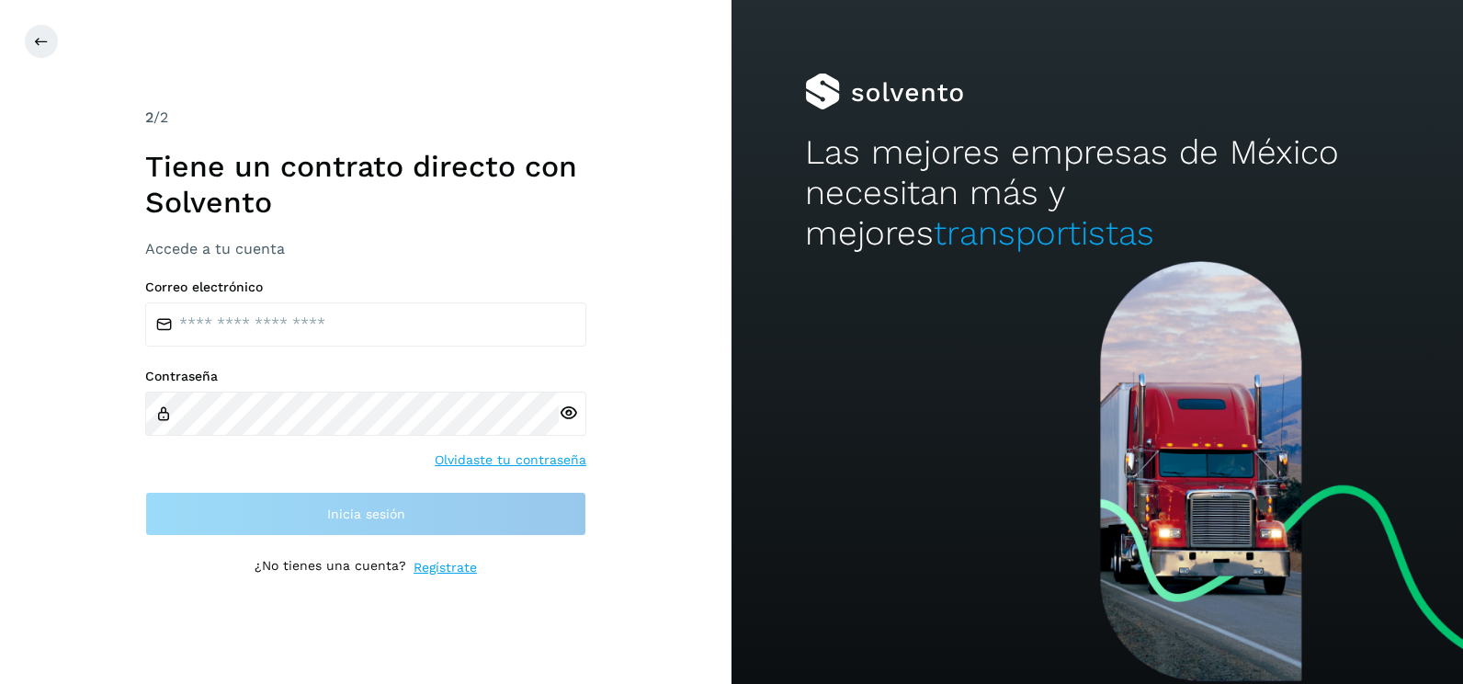 The width and height of the screenshot is (1463, 684). I want to click on label: Contraseña, so click(366, 376).